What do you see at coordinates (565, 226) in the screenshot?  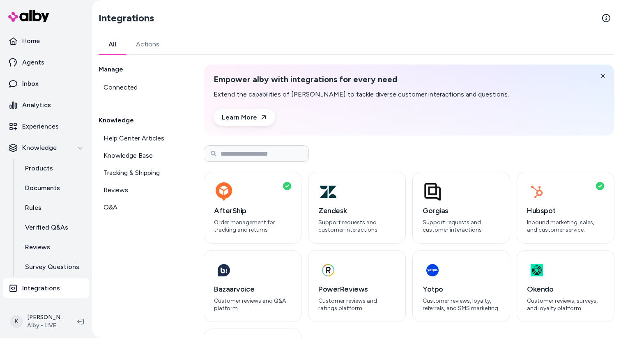 I see `p: Inbound marketing, sales, and customer service.` at bounding box center [565, 226].